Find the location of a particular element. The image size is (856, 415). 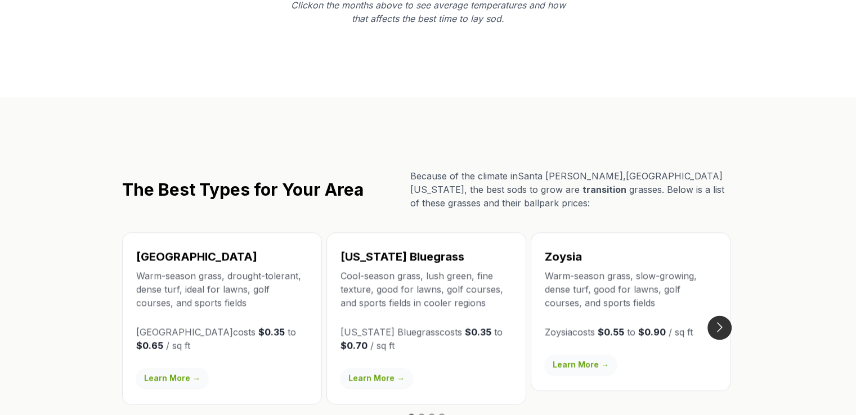

p: Warm-season grass, drought-tolerant, dense turf, ideal for lawns, golf courses, and sports fields is located at coordinates (222, 289).